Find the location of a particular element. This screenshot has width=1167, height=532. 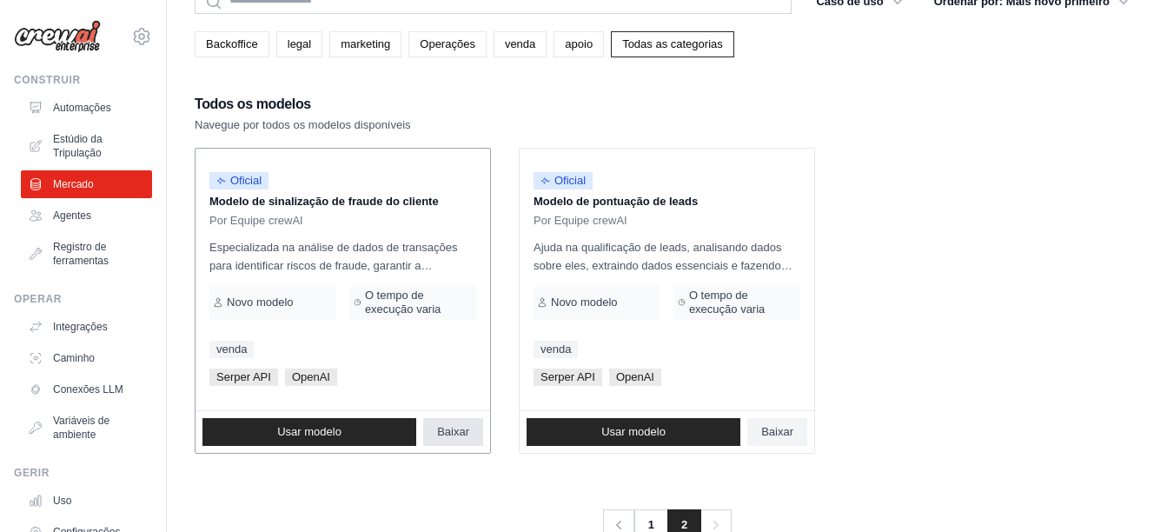

font: Conexões LLM is located at coordinates (88, 389).